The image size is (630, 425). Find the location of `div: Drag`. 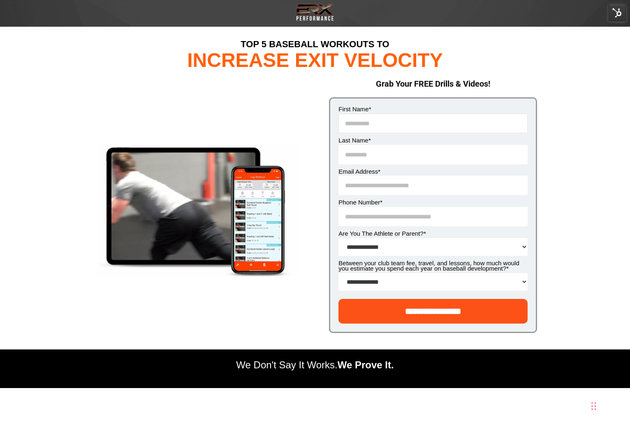

div: Drag is located at coordinates (594, 406).